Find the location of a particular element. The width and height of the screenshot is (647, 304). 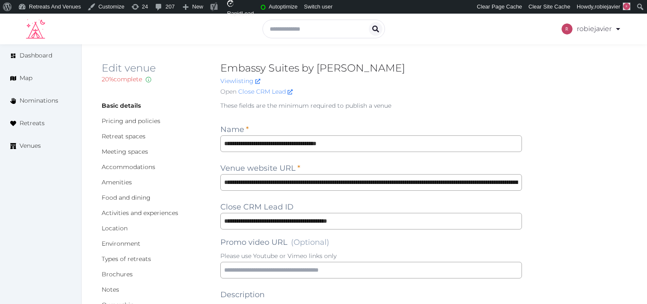

a: Viewlisting is located at coordinates (240, 81).